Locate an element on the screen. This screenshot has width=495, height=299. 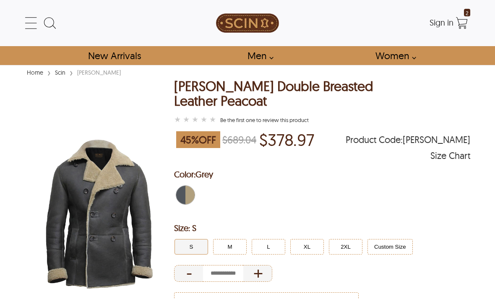
h2: Selected Color: by Grey is located at coordinates (322, 175).